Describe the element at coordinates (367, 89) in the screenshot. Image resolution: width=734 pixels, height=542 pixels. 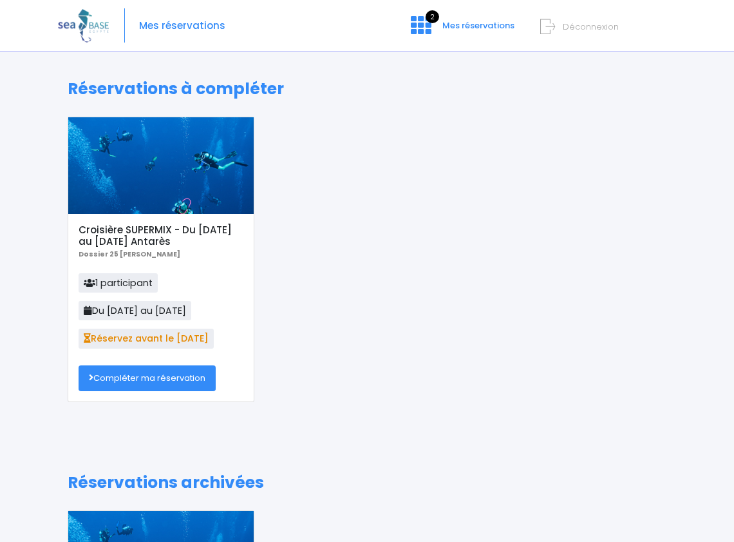
I see `h1: Réservations à compléter` at that location.